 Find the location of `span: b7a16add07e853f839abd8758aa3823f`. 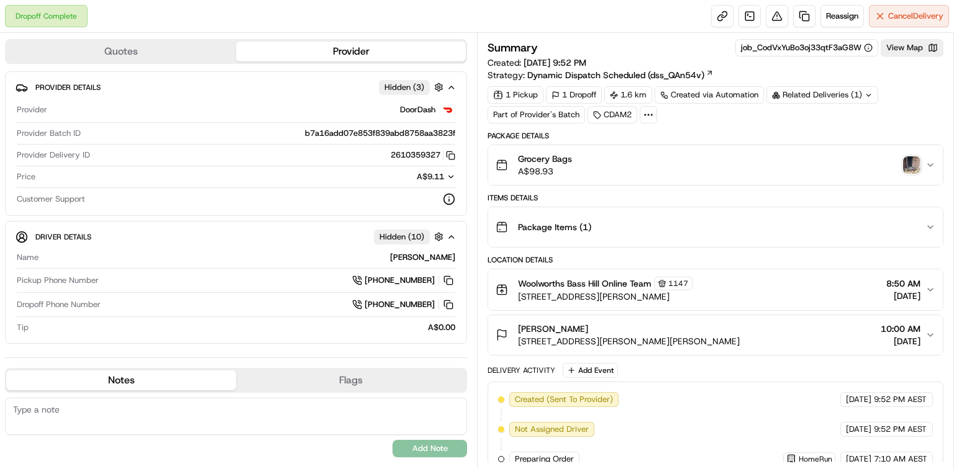

span: b7a16add07e853f839abd8758aa3823f is located at coordinates (380, 134).